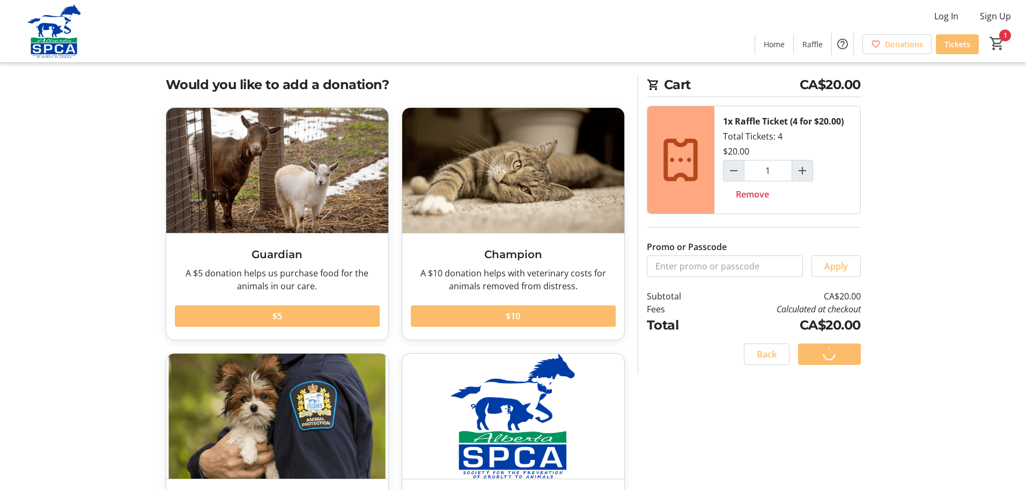 The height and width of the screenshot is (490, 1026). I want to click on img: Donate Another Amount, so click(513, 416).